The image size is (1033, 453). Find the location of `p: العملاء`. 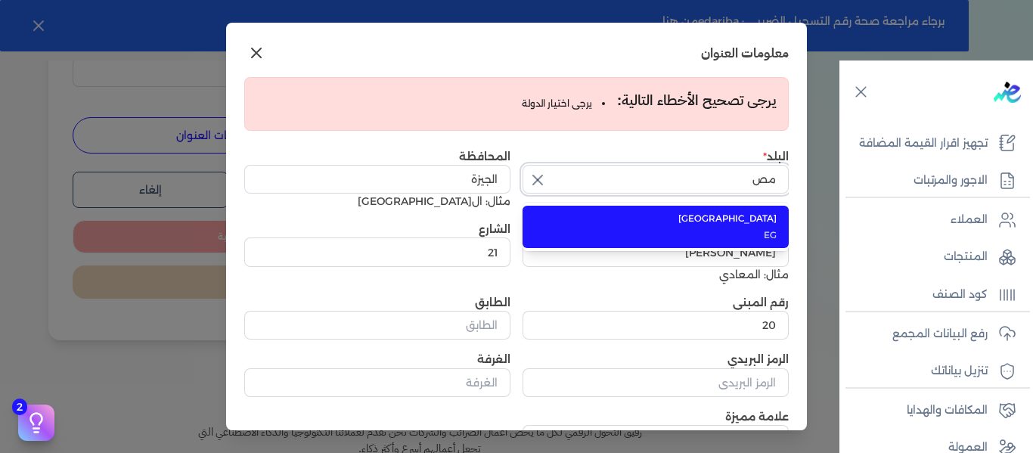

p: العملاء is located at coordinates (969, 220).